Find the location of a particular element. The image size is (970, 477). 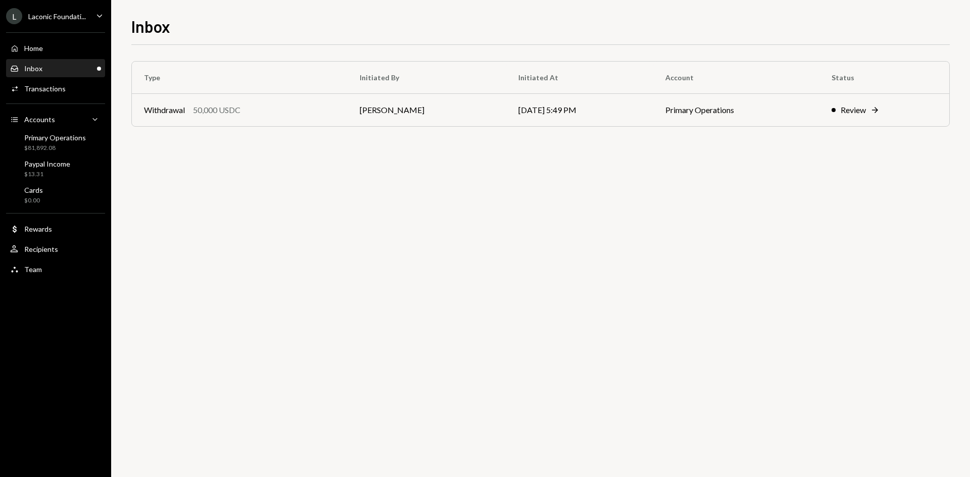

a: Home is located at coordinates (56, 48).